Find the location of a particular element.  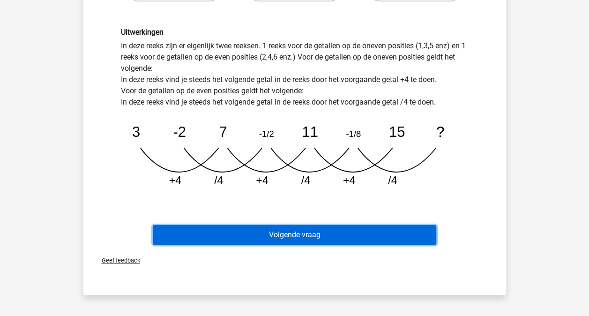

tspan: 11 is located at coordinates (309, 132).